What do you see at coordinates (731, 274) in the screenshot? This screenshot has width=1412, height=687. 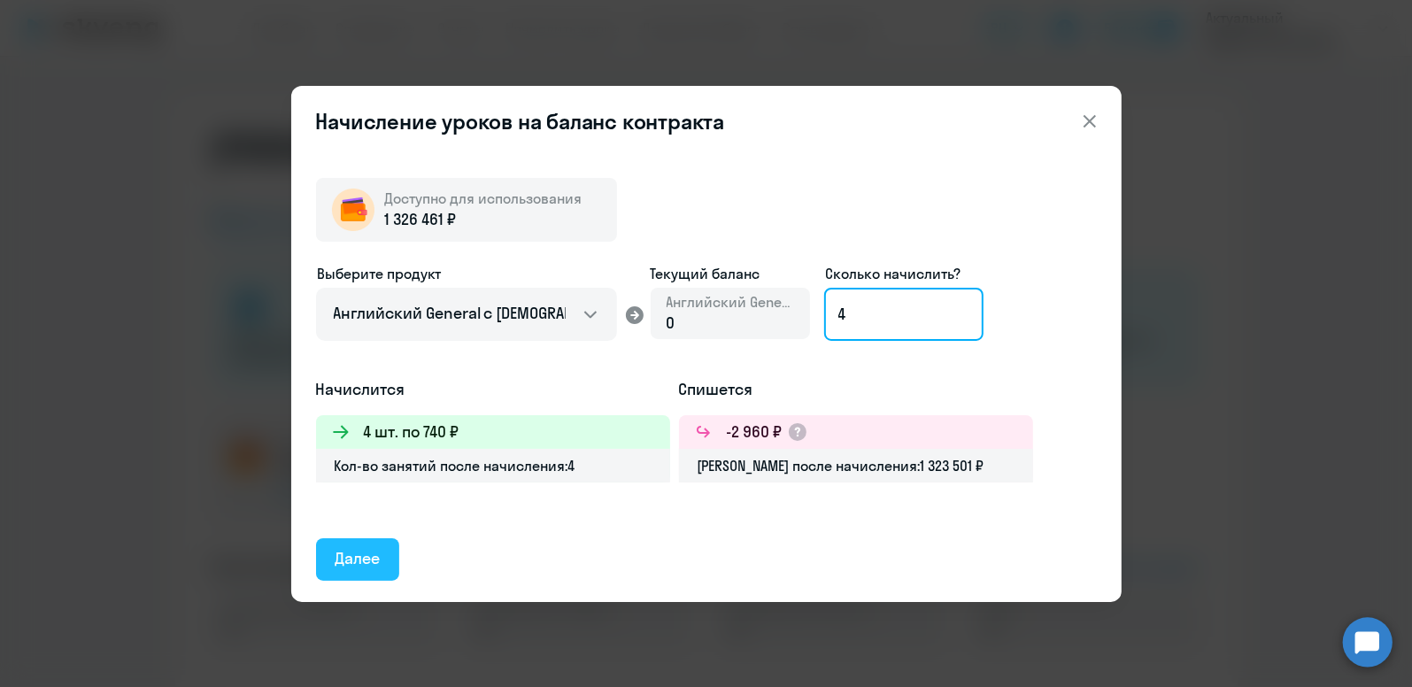 I see `span: Текущий баланс` at bounding box center [731, 274].